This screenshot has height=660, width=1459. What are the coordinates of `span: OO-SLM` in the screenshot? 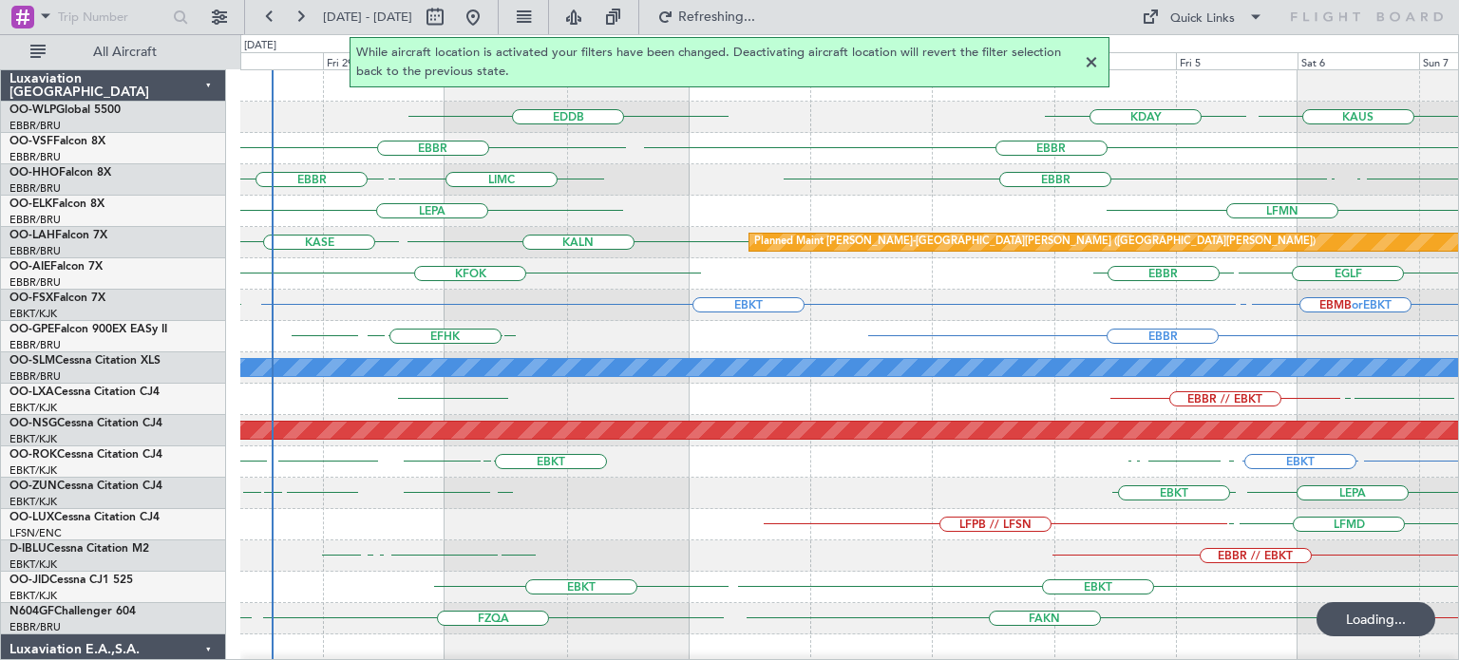 It's located at (32, 361).